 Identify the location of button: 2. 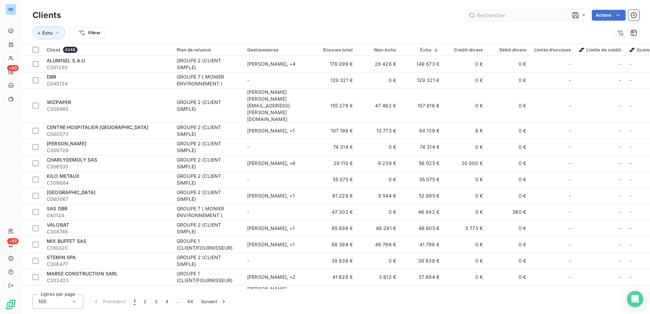
(145, 301).